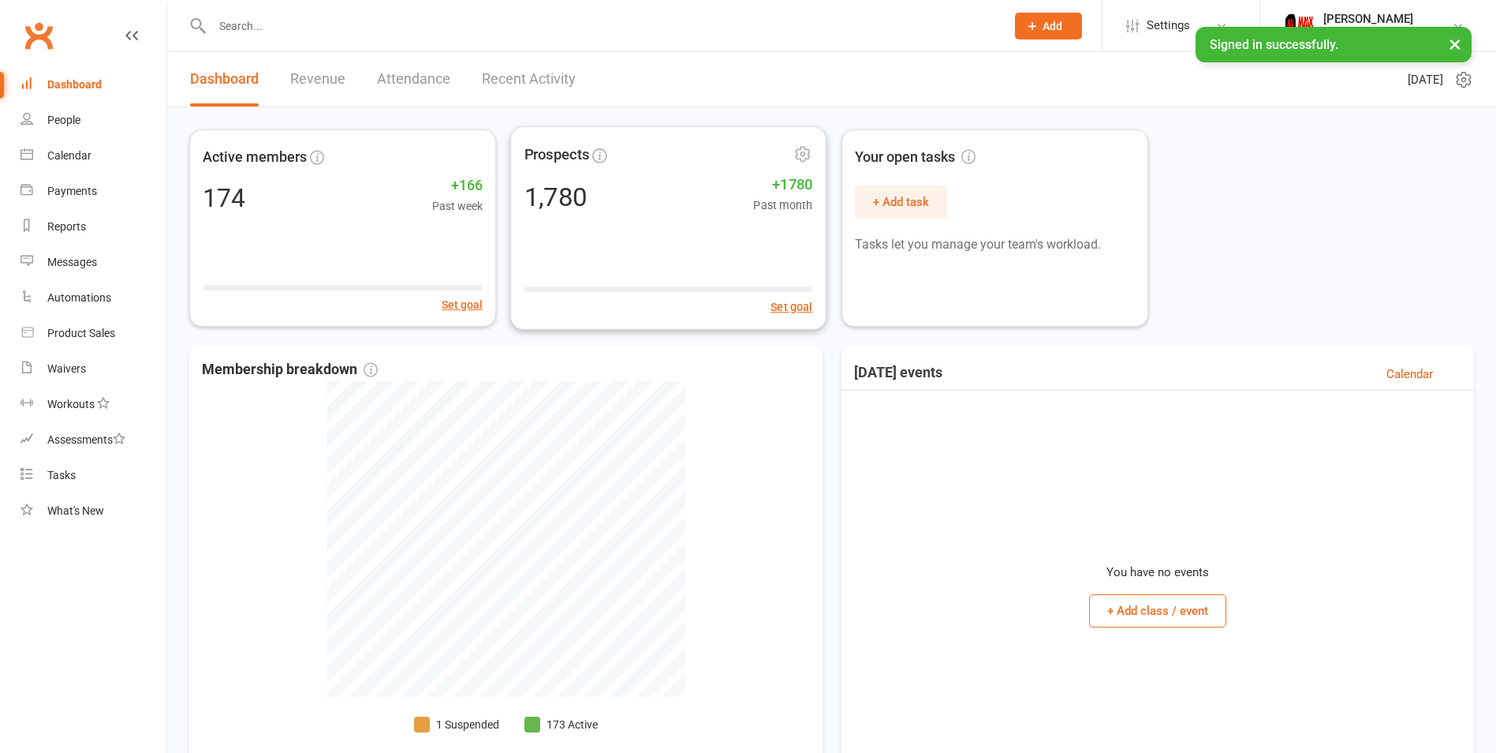 Image resolution: width=1496 pixels, height=753 pixels. What do you see at coordinates (93, 191) in the screenshot?
I see `a: Payments` at bounding box center [93, 191].